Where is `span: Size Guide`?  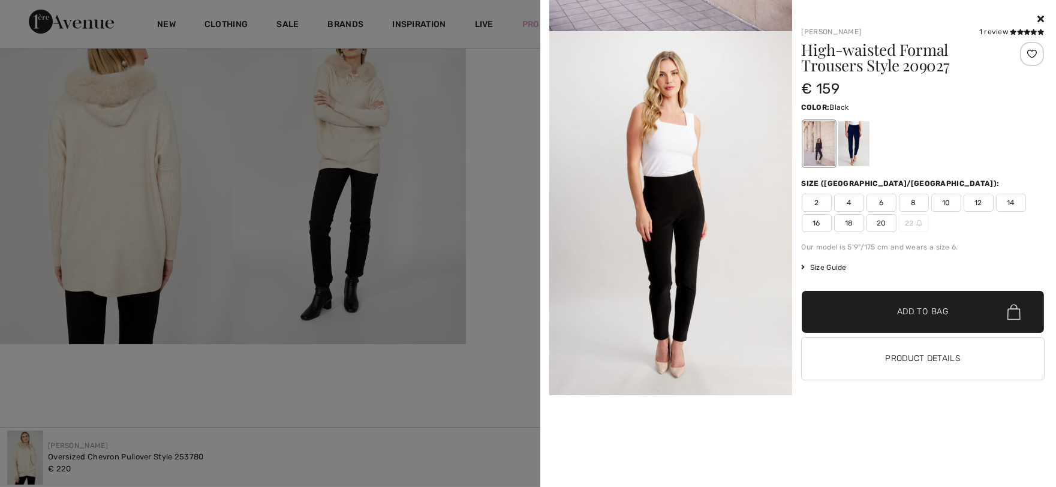 span: Size Guide is located at coordinates (824, 267).